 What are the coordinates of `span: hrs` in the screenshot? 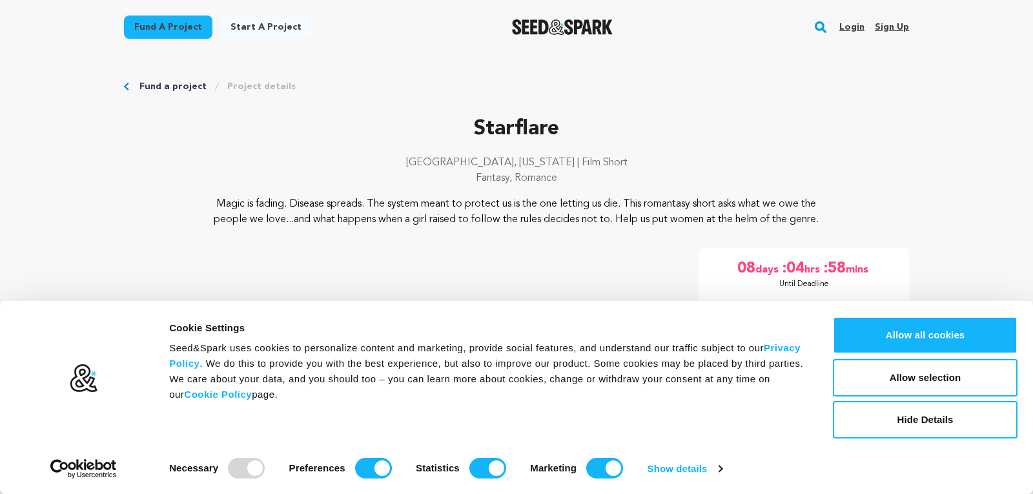 It's located at (813, 269).